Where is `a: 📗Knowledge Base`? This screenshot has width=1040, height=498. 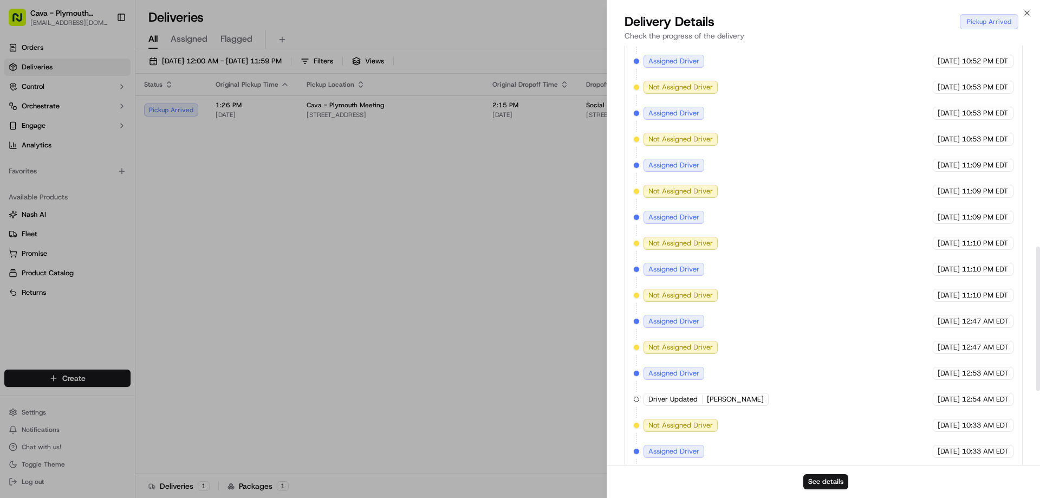 a: 📗Knowledge Base is located at coordinates (47, 247).